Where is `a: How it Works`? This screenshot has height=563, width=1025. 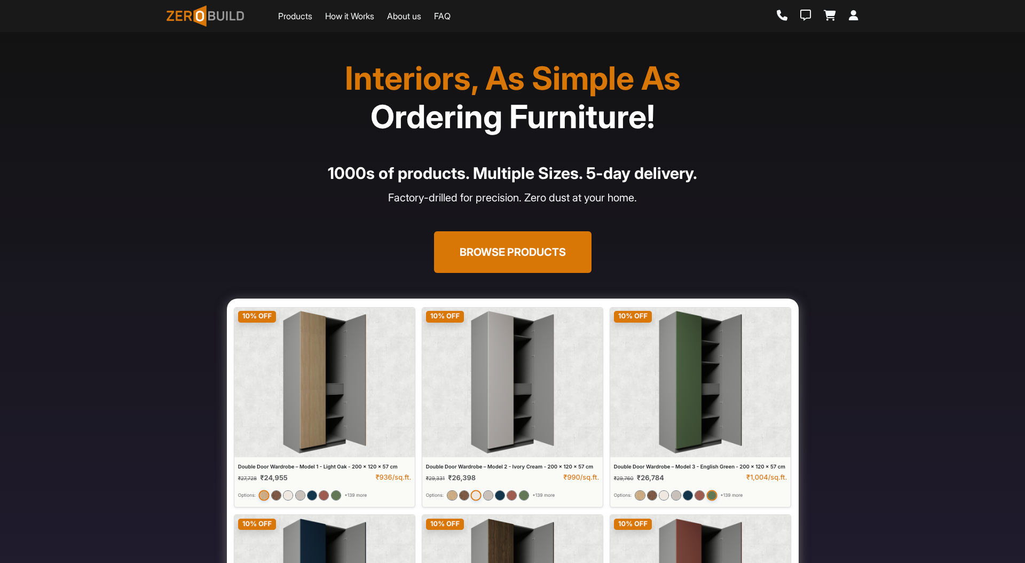 a: How it Works is located at coordinates (350, 16).